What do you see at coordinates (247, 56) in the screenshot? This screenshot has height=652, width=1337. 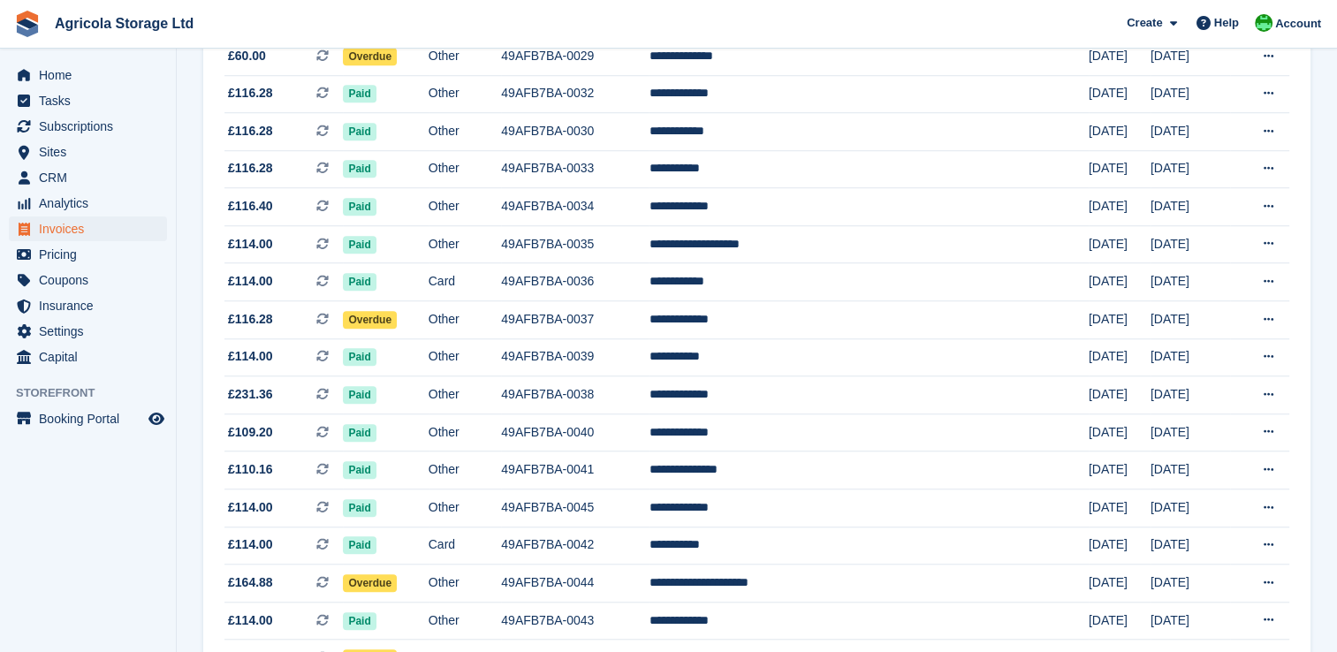 I see `span: £60.00` at bounding box center [247, 56].